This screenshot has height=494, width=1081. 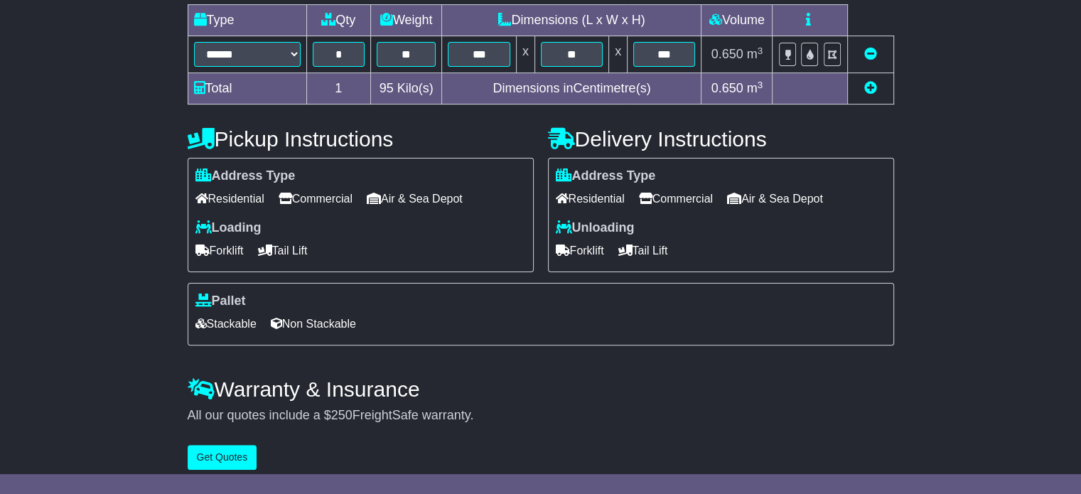 What do you see at coordinates (737, 21) in the screenshot?
I see `td: Volume` at bounding box center [737, 21].